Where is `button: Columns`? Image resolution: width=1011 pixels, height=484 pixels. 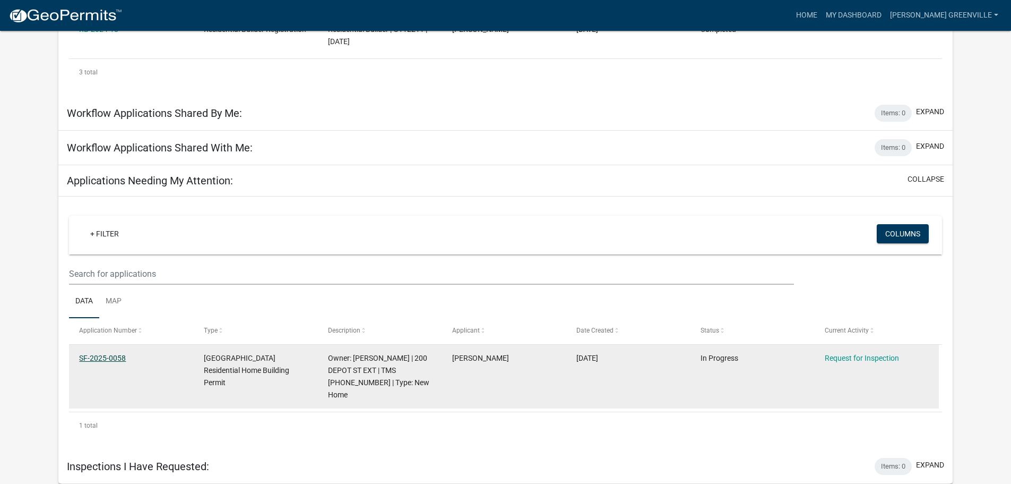 button: Columns is located at coordinates (903, 234).